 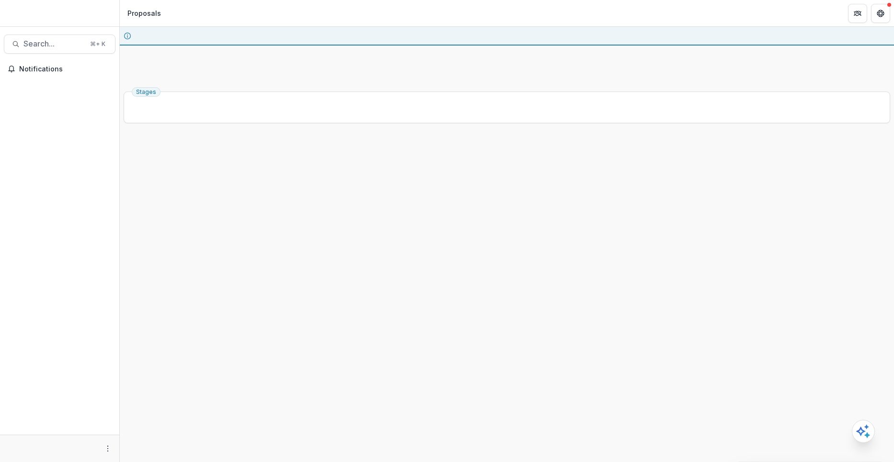 I want to click on button: Get Help, so click(x=880, y=13).